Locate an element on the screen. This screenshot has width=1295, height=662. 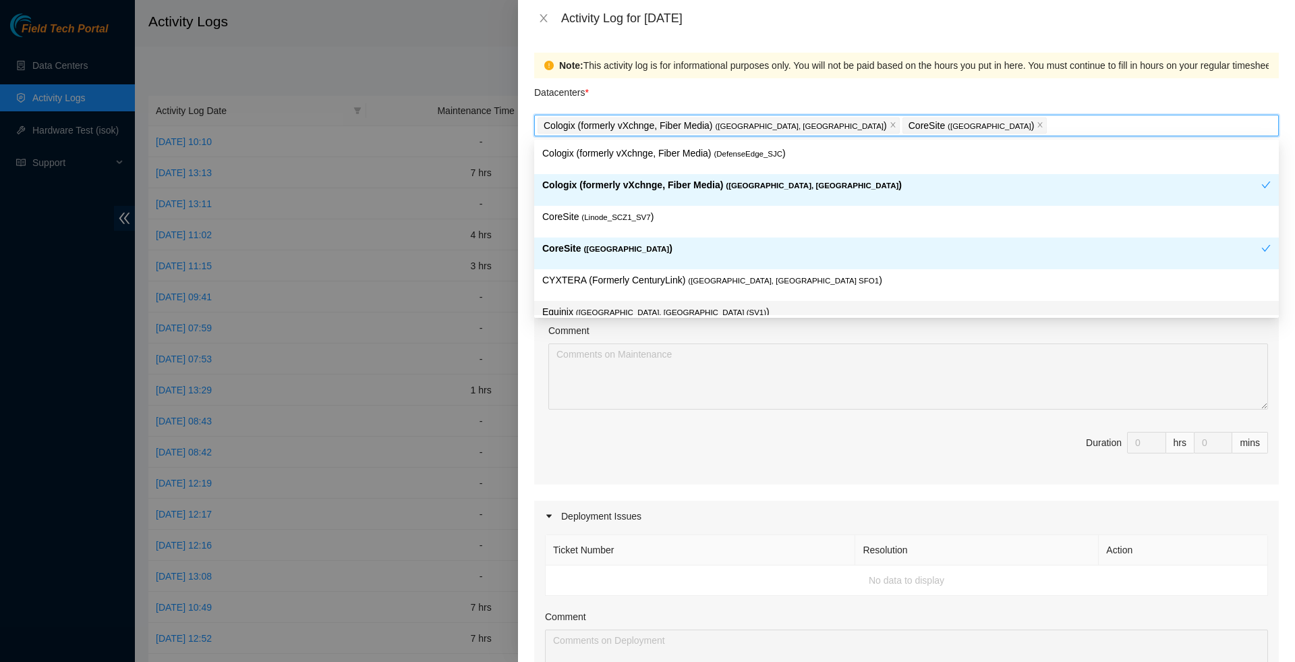
span: ( DefenseEdge_SJC is located at coordinates (748, 154).